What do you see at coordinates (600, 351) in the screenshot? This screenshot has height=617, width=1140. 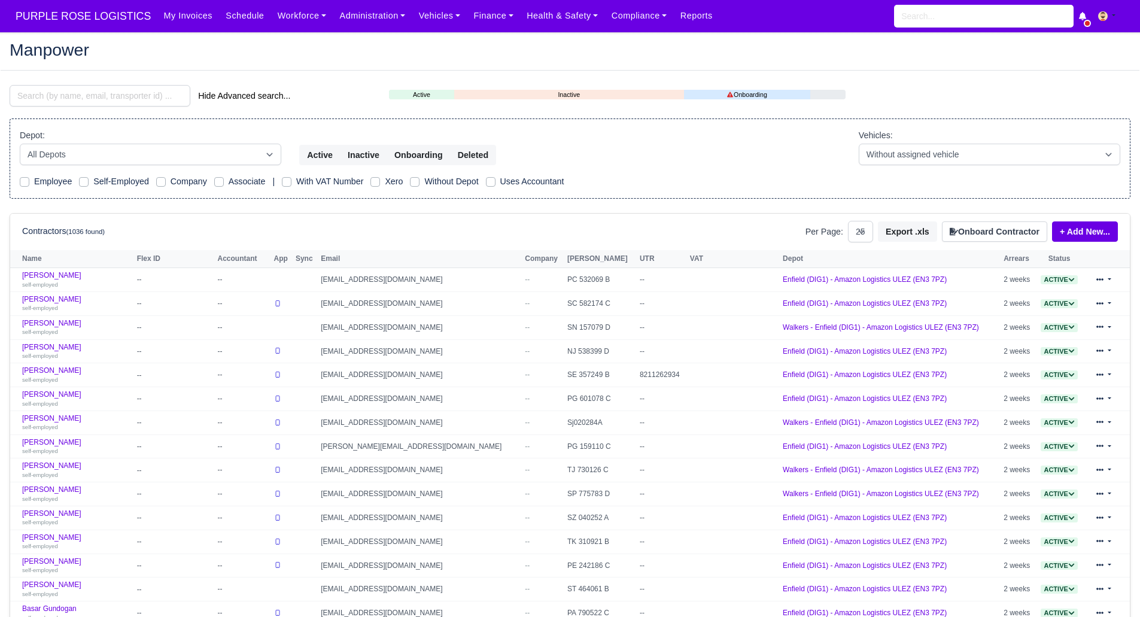 I see `td: NJ 538399 D` at bounding box center [600, 351].